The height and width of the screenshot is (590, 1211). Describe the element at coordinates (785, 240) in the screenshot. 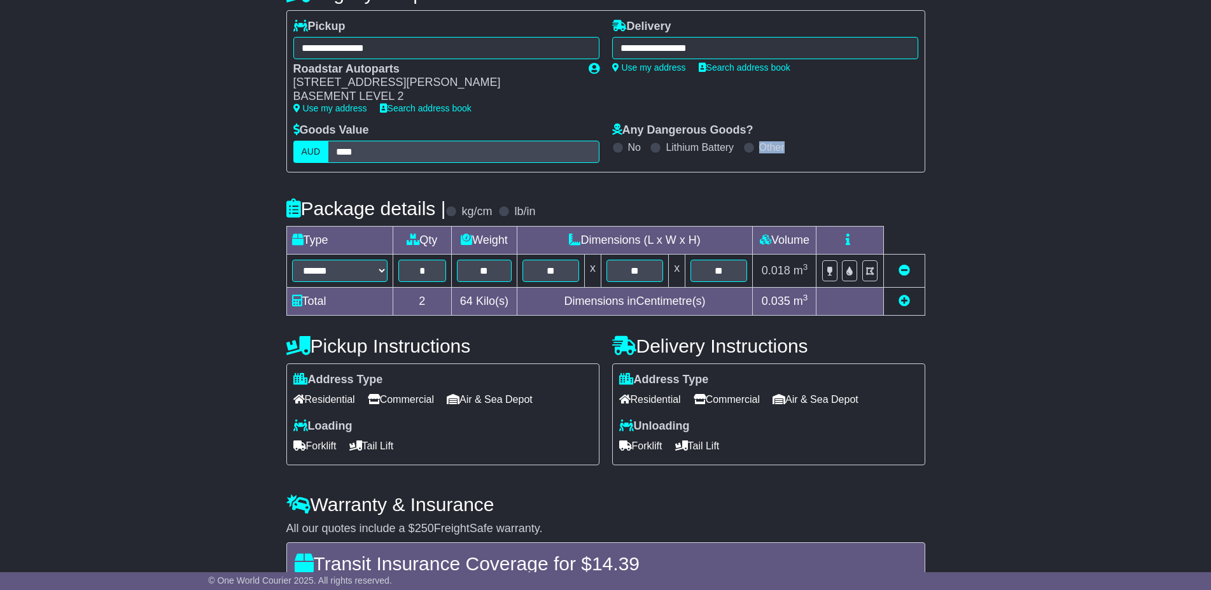

I see `td: Volume` at that location.